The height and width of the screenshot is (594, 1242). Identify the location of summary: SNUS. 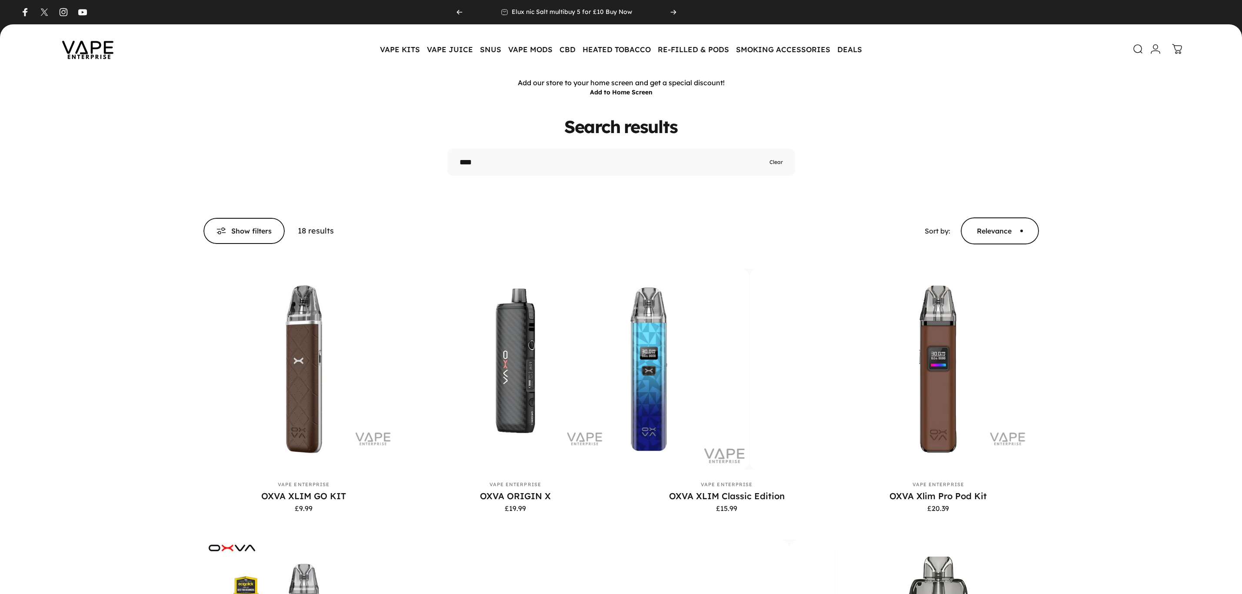
(490, 49).